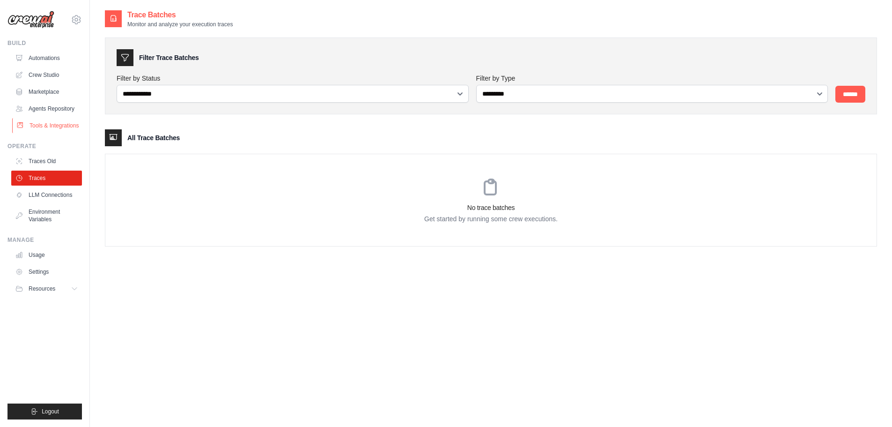 This screenshot has height=427, width=892. Describe the element at coordinates (46, 58) in the screenshot. I see `a: Automations` at that location.